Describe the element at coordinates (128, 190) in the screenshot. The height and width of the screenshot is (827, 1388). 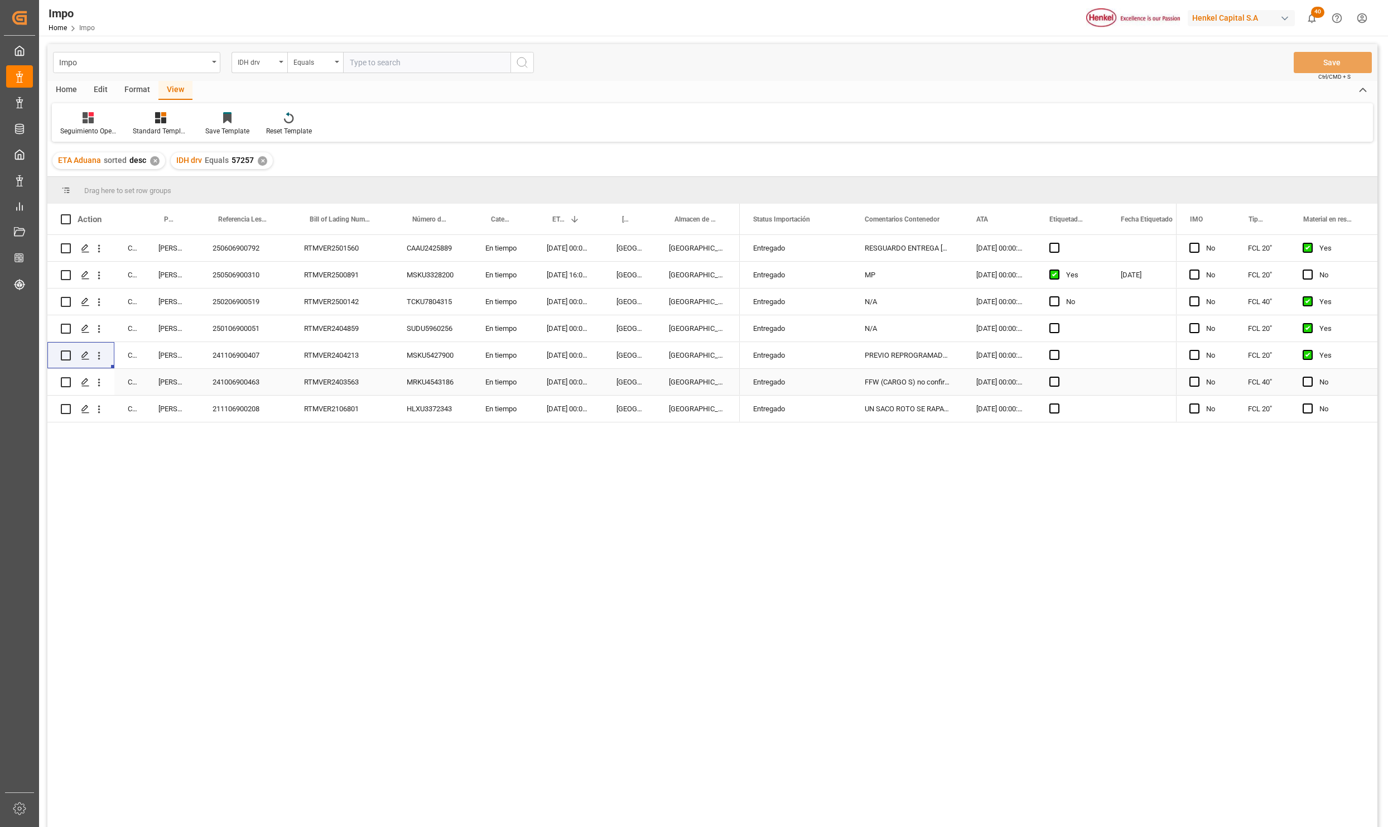
I see `span: Drag here to set row groups` at that location.